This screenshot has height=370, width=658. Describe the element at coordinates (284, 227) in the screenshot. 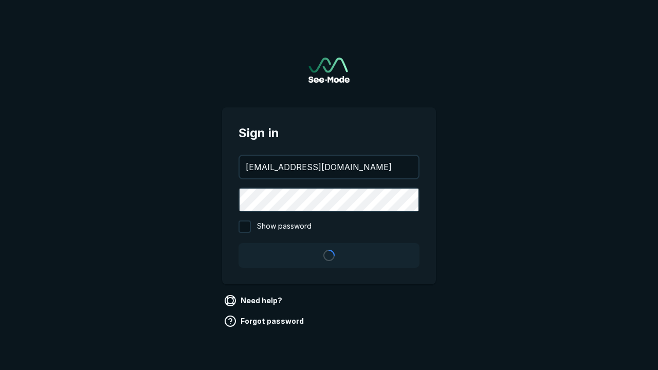

I see `span: Show password` at that location.